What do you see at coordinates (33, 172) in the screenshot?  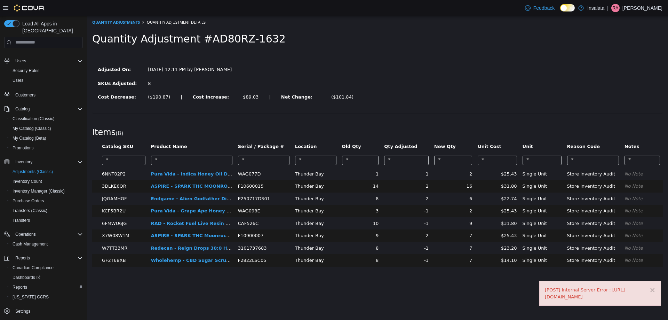 I see `span: Adjustments (Classic)` at bounding box center [33, 172].